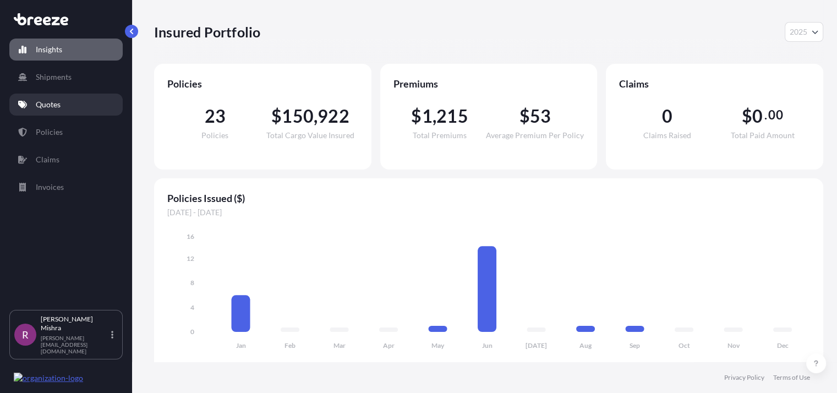 The image size is (837, 393). Describe the element at coordinates (799, 32) in the screenshot. I see `span: 2025` at that location.